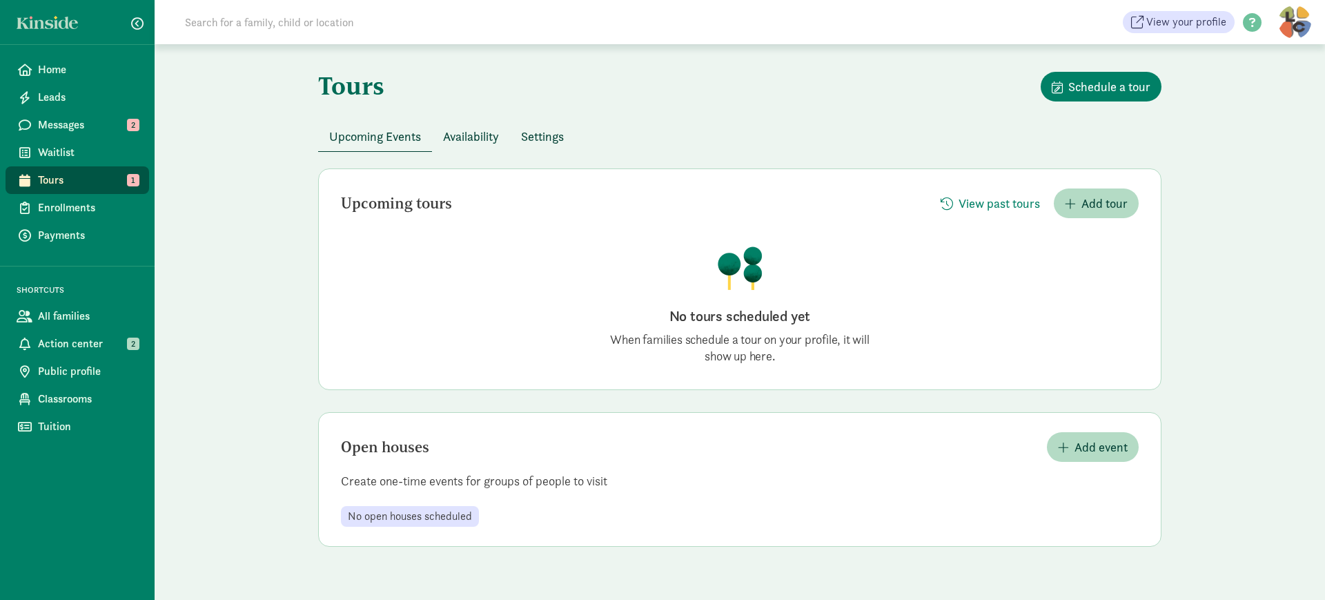 Image resolution: width=1325 pixels, height=600 pixels. I want to click on span: Add tour, so click(1104, 203).